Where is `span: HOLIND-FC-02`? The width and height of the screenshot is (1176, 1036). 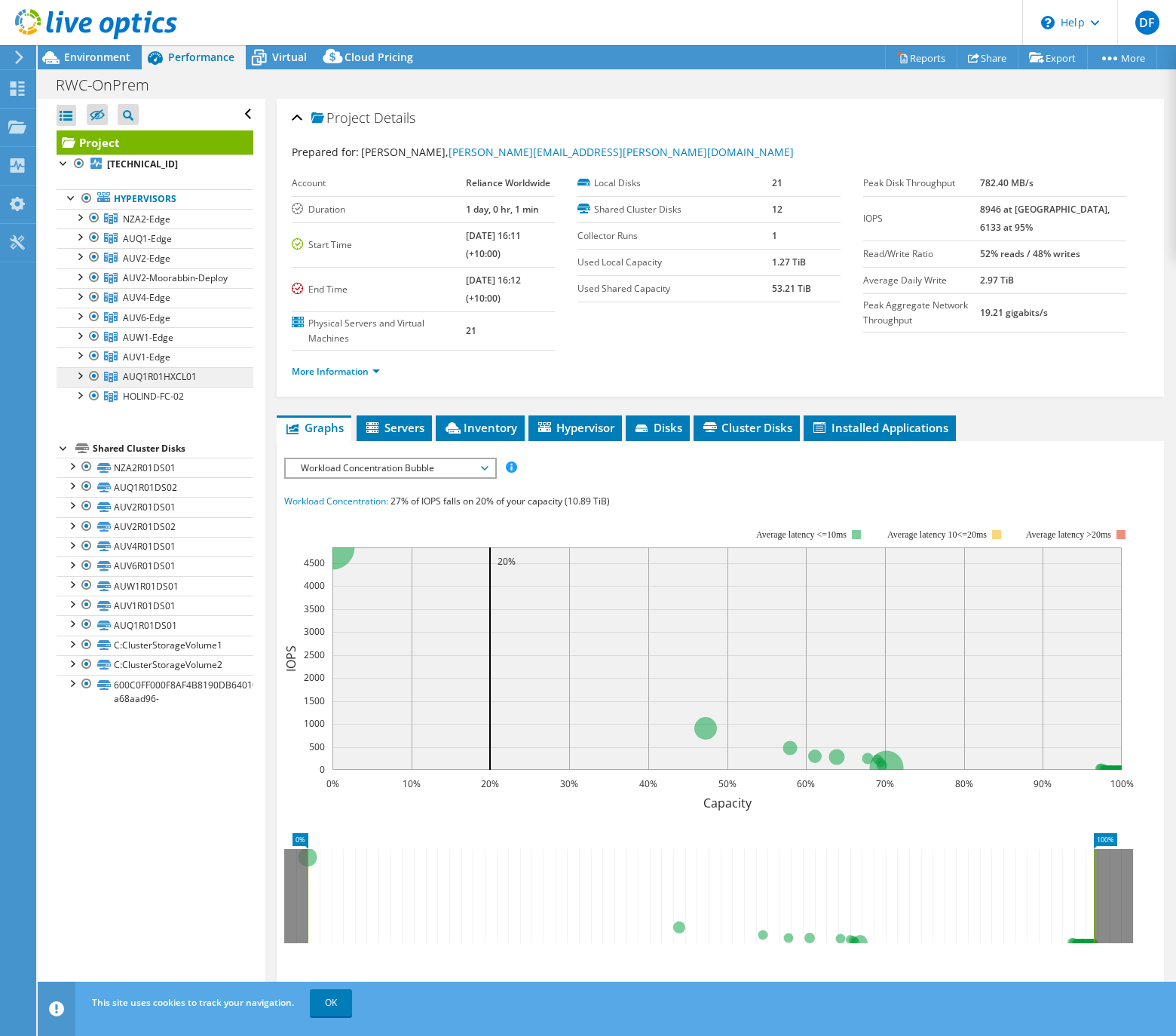 span: HOLIND-FC-02 is located at coordinates (153, 396).